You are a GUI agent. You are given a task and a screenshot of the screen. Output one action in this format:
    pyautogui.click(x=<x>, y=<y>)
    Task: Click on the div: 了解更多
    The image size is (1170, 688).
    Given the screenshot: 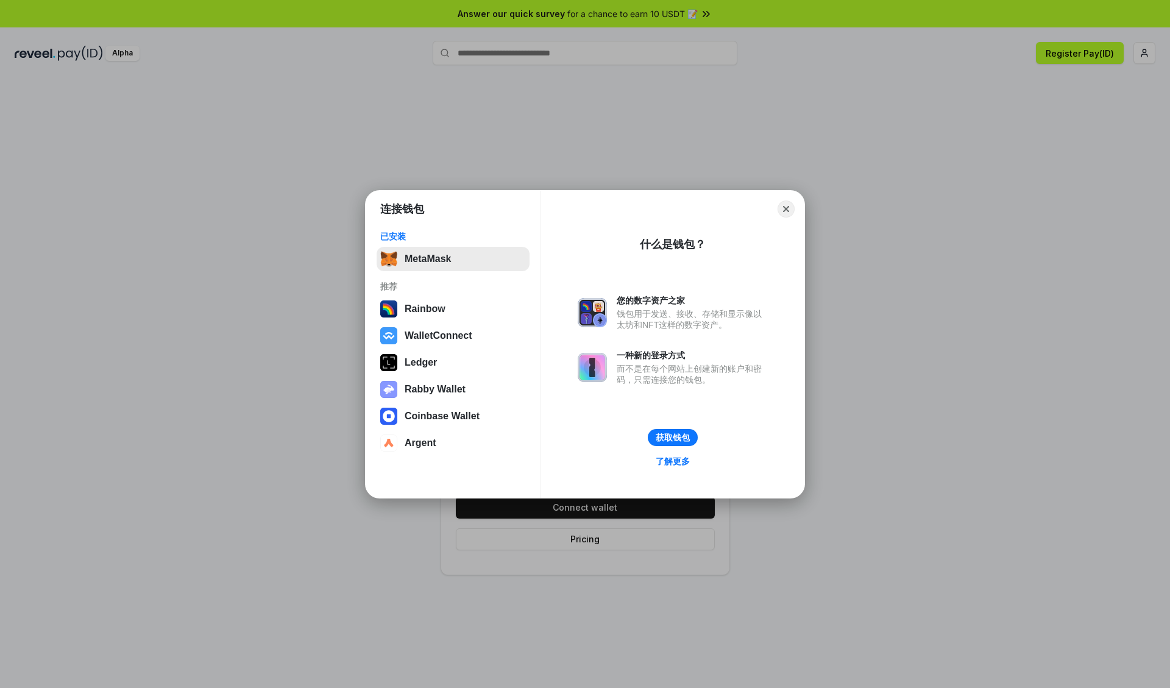 What is the action you would take?
    pyautogui.click(x=673, y=461)
    